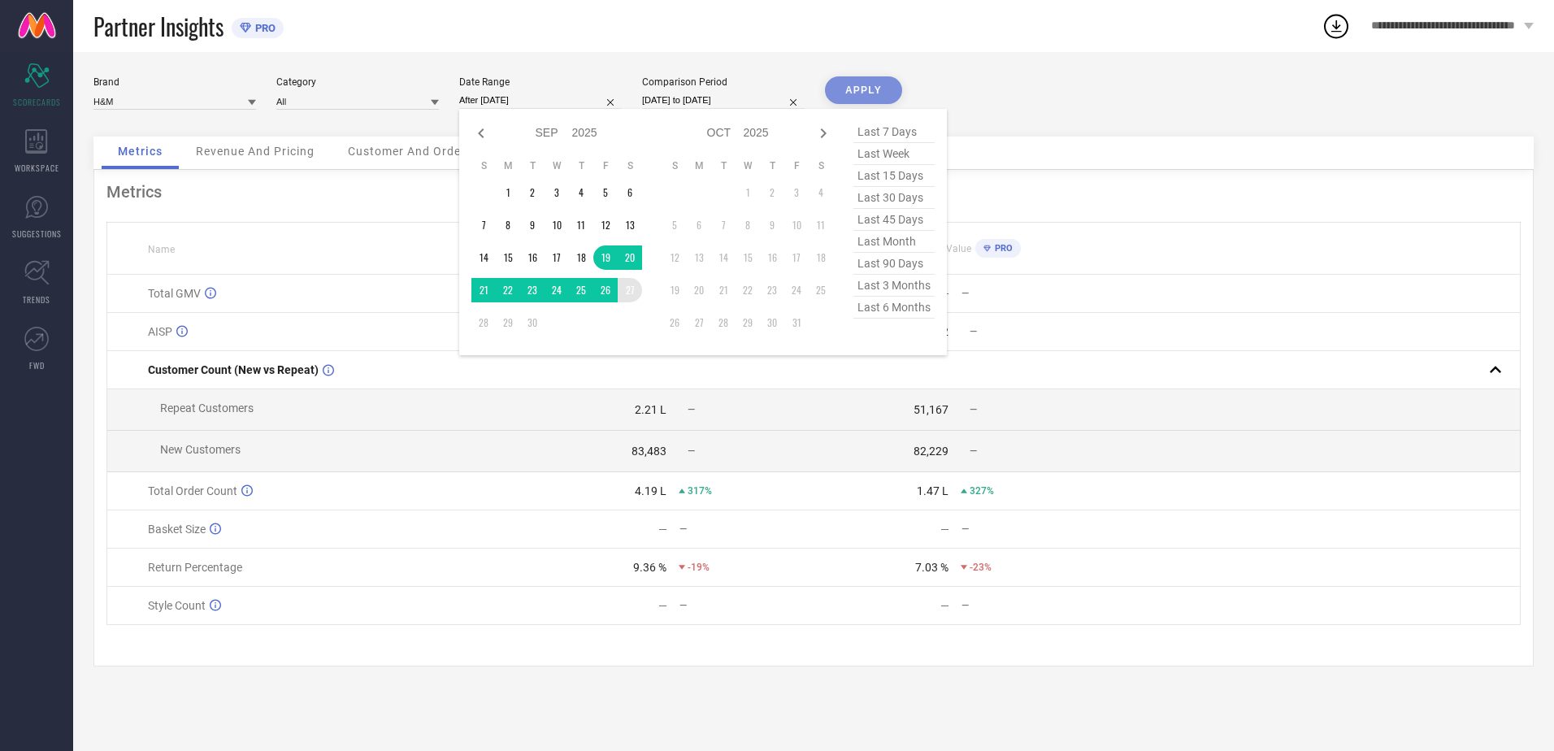  What do you see at coordinates (699, 290) in the screenshot?
I see `td: Mon Oct 20 2025` at bounding box center [699, 290].